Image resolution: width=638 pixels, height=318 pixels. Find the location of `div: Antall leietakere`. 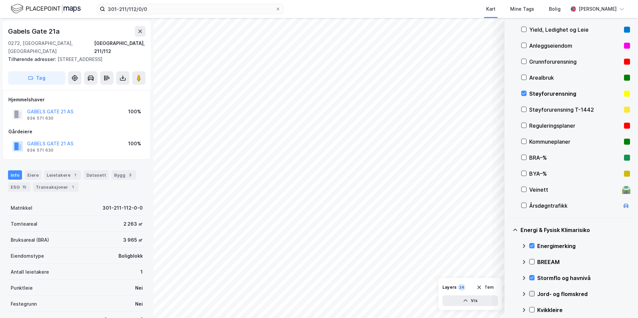

div: Antall leietakere is located at coordinates (30, 272).